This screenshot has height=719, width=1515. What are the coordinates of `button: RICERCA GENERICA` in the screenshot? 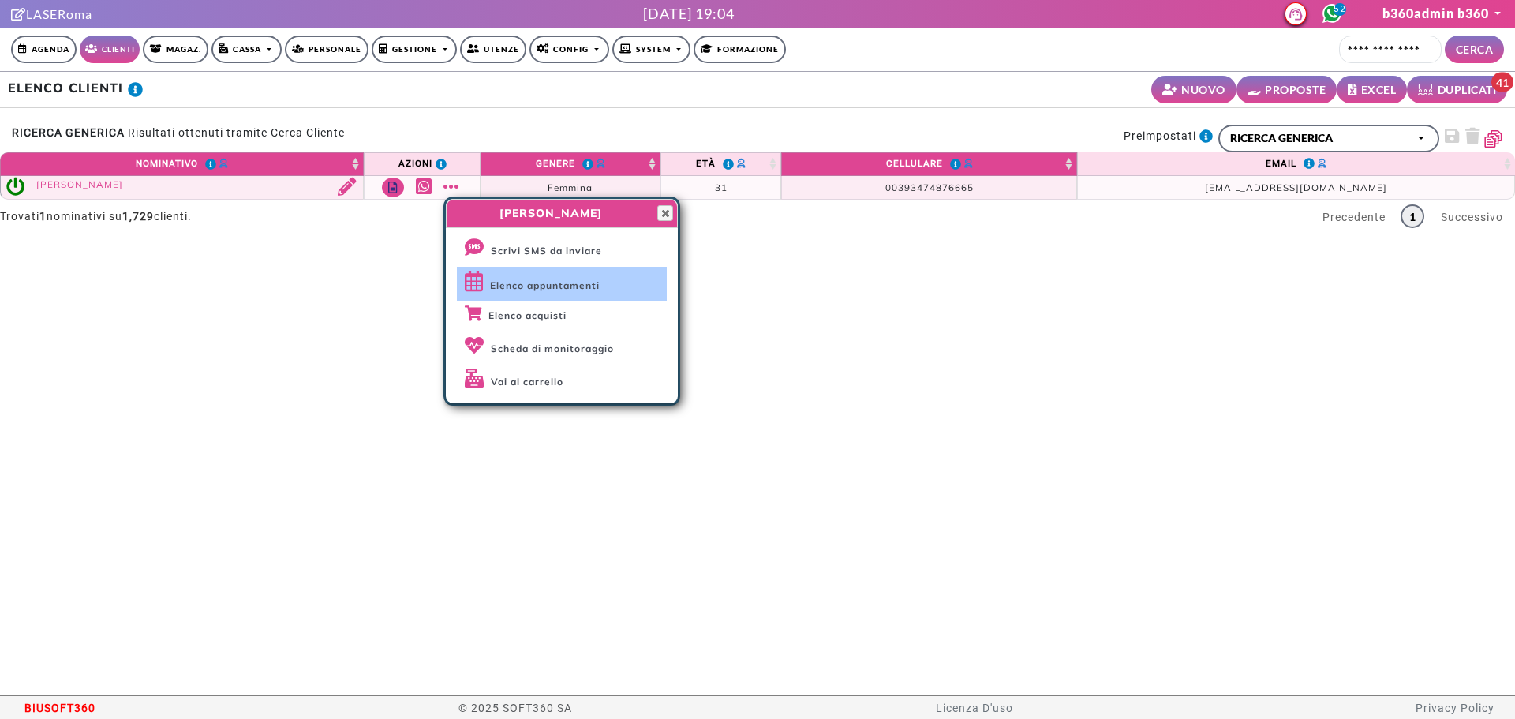 It's located at (1329, 138).